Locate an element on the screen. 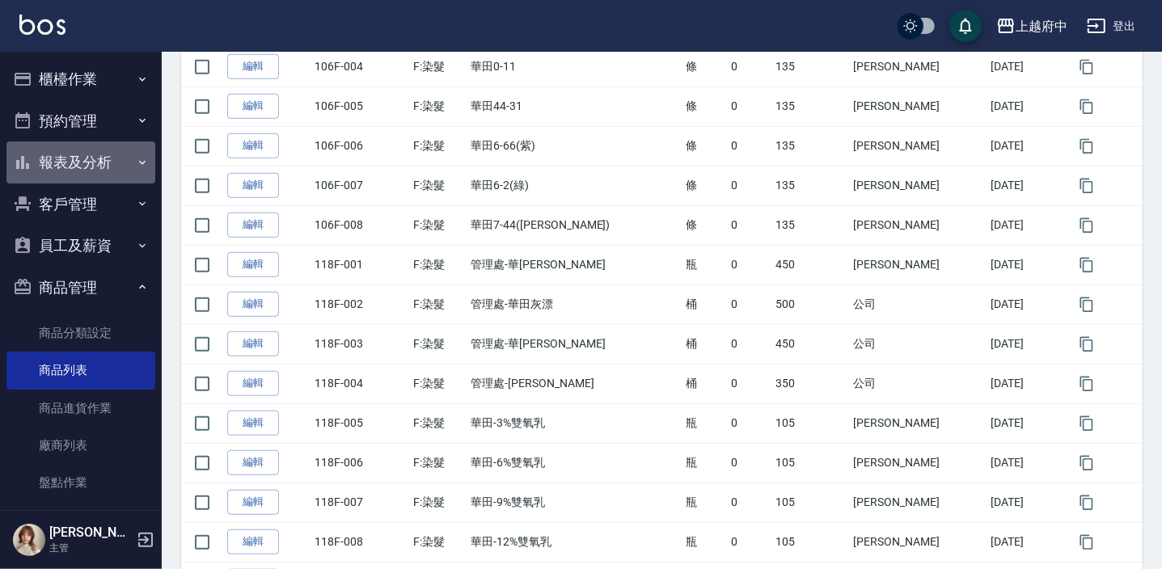  p: 主管 is located at coordinates (91, 548).